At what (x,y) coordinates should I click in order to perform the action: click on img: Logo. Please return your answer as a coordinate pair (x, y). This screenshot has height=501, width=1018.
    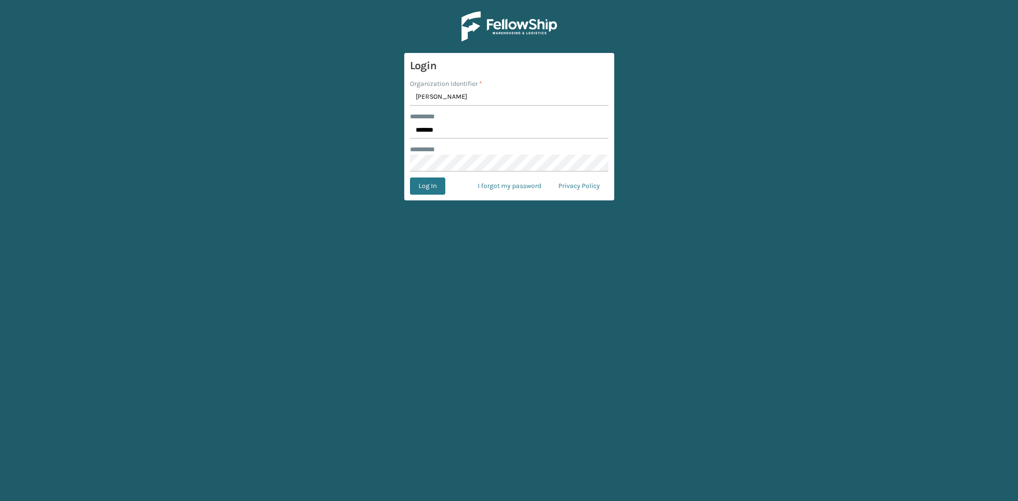
    Looking at the image, I should click on (509, 26).